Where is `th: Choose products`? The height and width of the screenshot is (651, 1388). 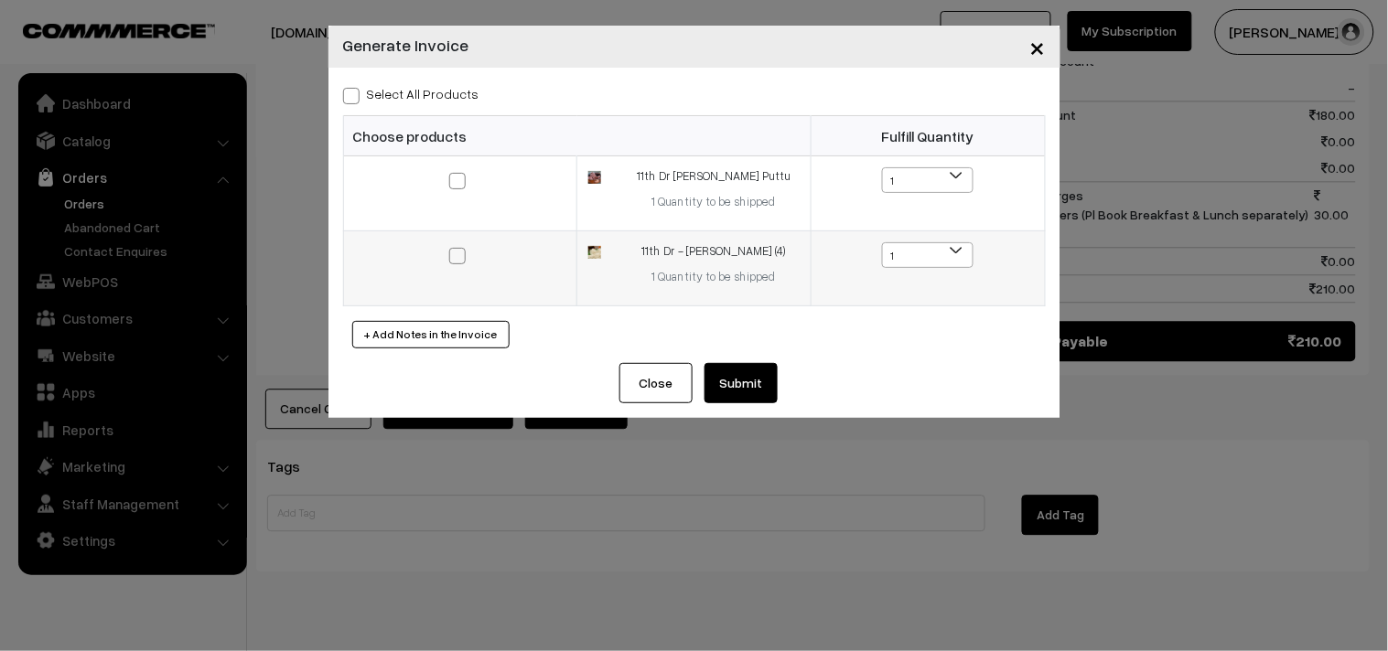 th: Choose products is located at coordinates (576, 136).